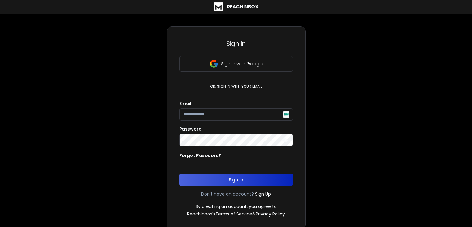 Image resolution: width=472 pixels, height=227 pixels. I want to click on button: Sign In, so click(236, 179).